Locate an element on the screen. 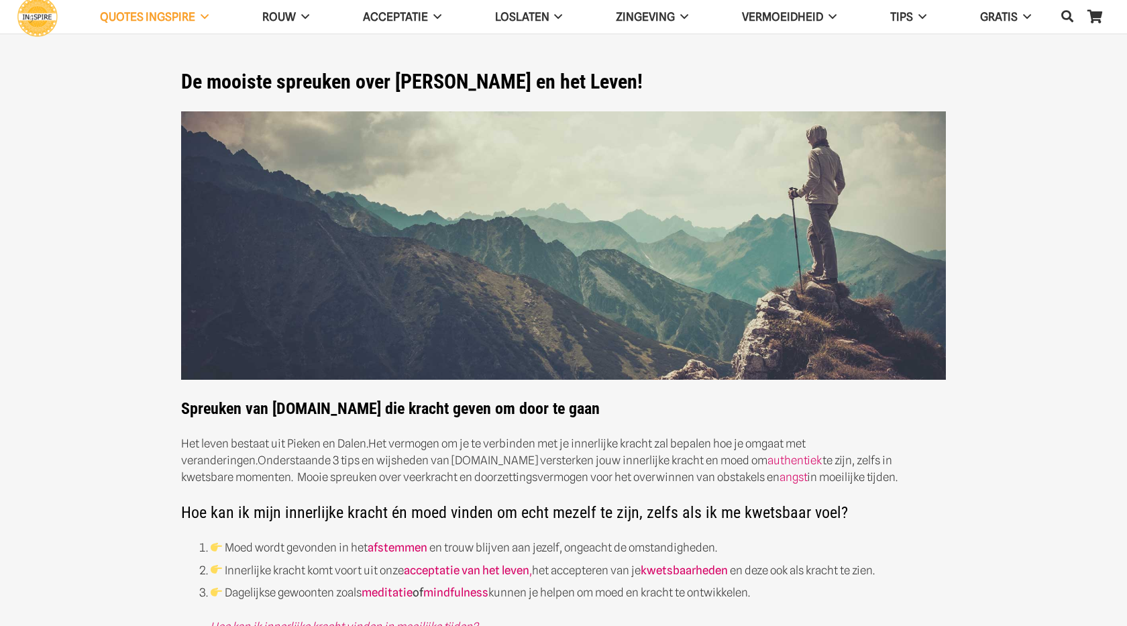 The width and height of the screenshot is (1127, 626). a: afstemmen is located at coordinates (397, 547).